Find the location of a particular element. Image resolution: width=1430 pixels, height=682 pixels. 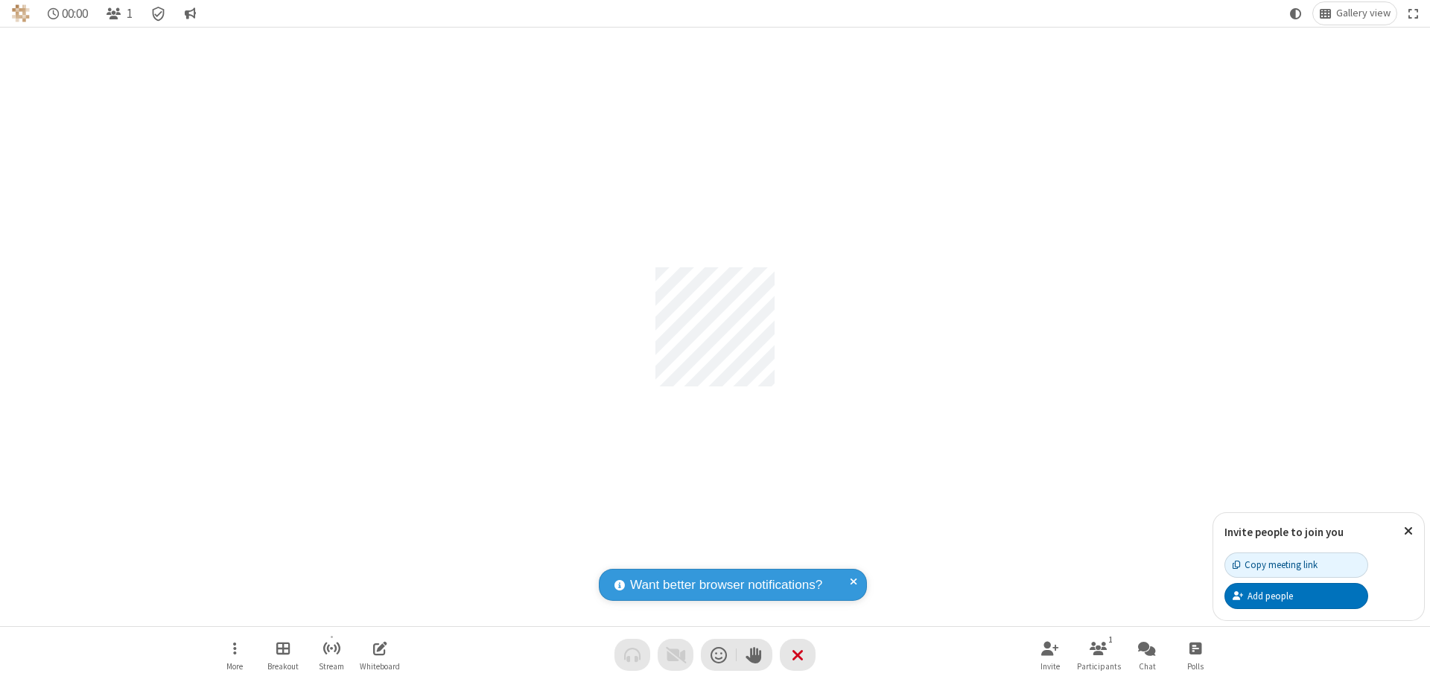

label: Invite people to join you is located at coordinates (1284, 532).